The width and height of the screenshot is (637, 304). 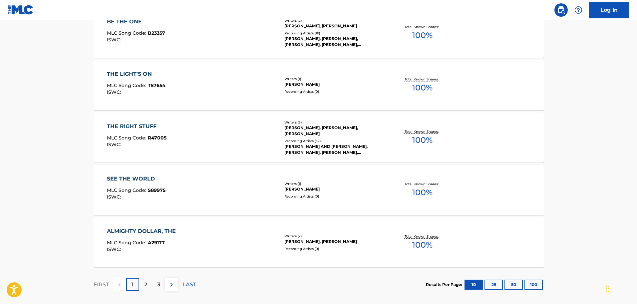 What do you see at coordinates (621, 288) in the screenshot?
I see `div: Chat Widget` at bounding box center [621, 288].